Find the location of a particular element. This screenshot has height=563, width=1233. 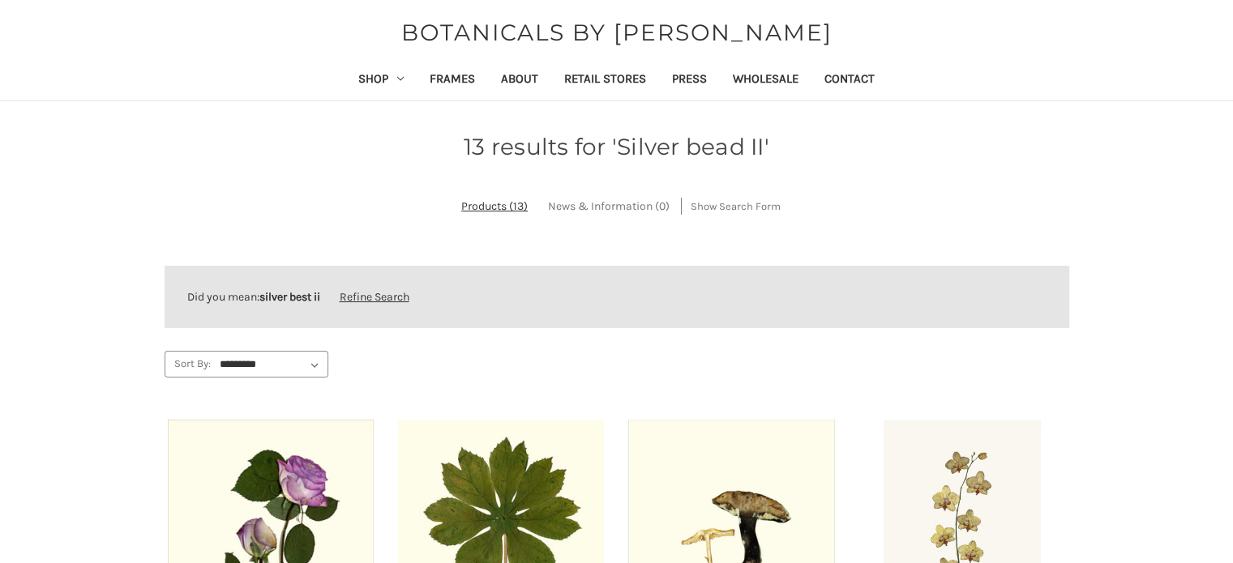

strong: silver best ii is located at coordinates (289, 297).